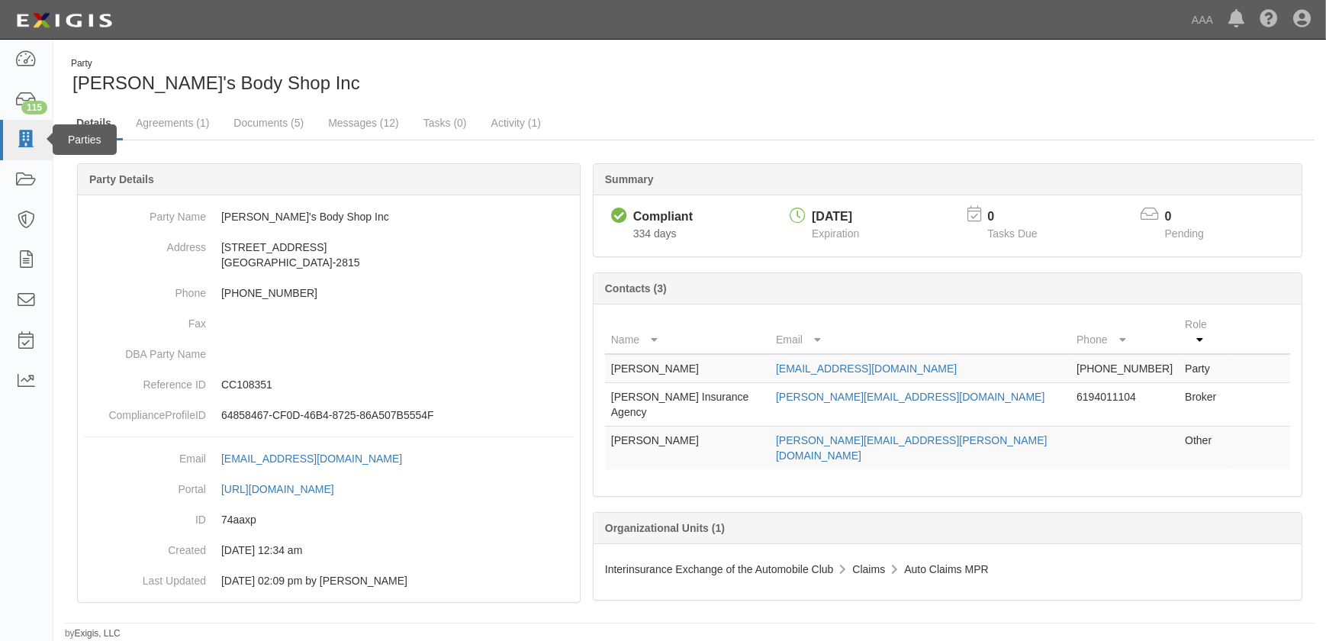  Describe the element at coordinates (64, 21) in the screenshot. I see `img: logo-5460c22ac91f19d4615b14bd174203de0afe785f0fc80cf4dbbc73dc1793850b.png` at that location.